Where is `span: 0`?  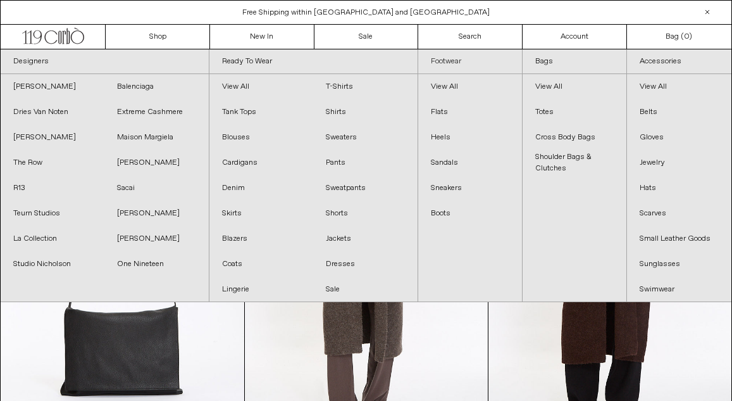 span: 0 is located at coordinates (687, 37).